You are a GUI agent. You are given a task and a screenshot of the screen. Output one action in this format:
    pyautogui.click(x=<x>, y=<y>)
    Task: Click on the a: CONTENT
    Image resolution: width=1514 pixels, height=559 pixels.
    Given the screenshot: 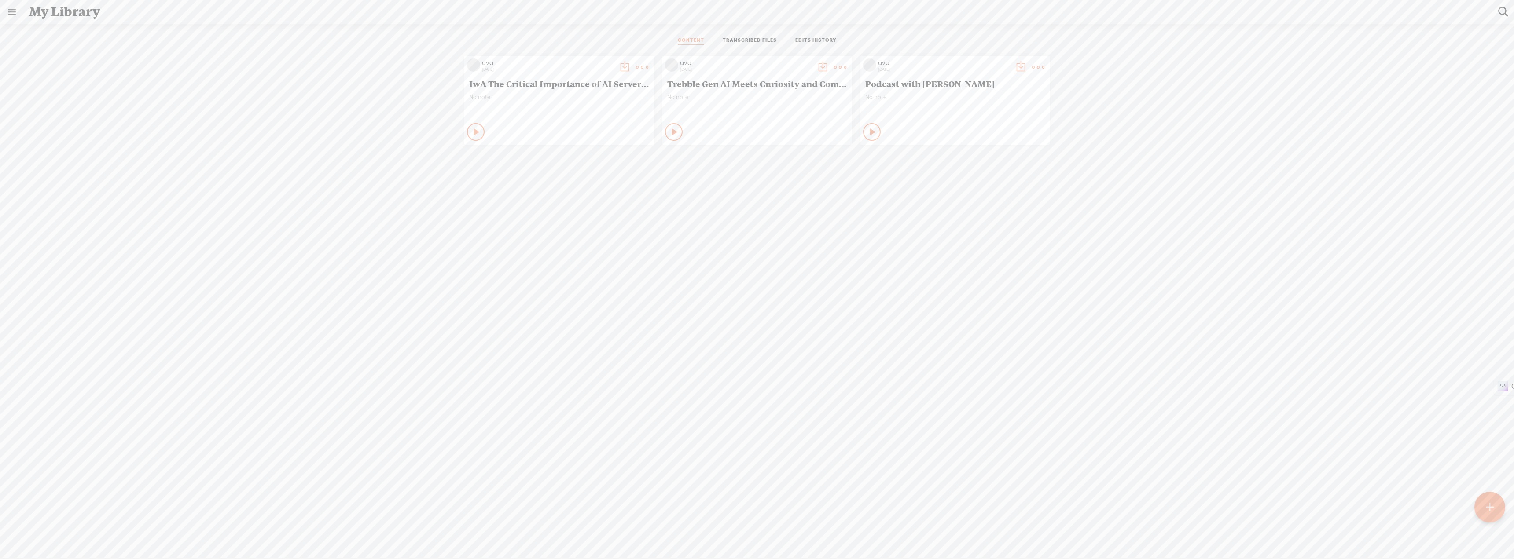 What is the action you would take?
    pyautogui.click(x=691, y=41)
    